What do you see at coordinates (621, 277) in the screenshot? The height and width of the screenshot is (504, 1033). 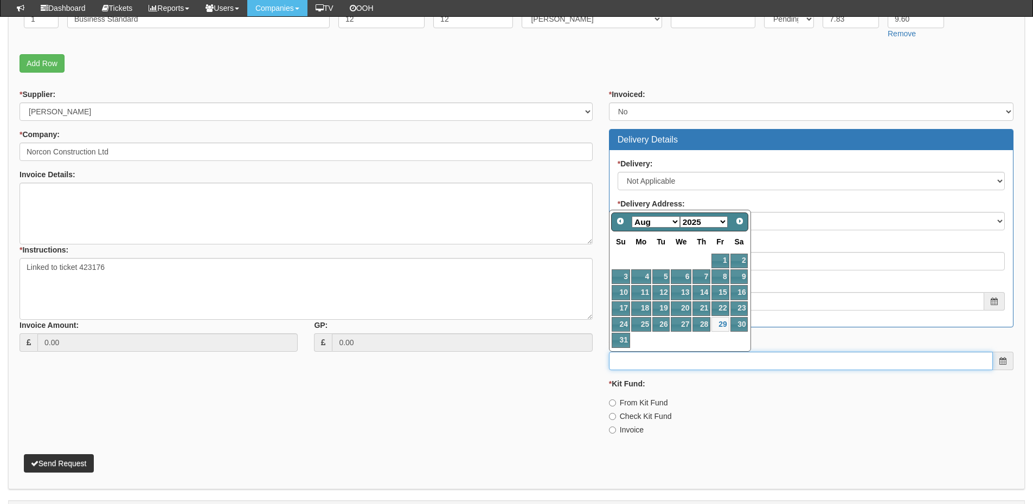 I see `a: 3` at bounding box center [621, 277].